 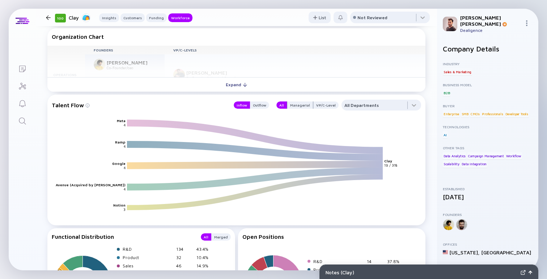 I want to click on div: Professionals, so click(x=493, y=114).